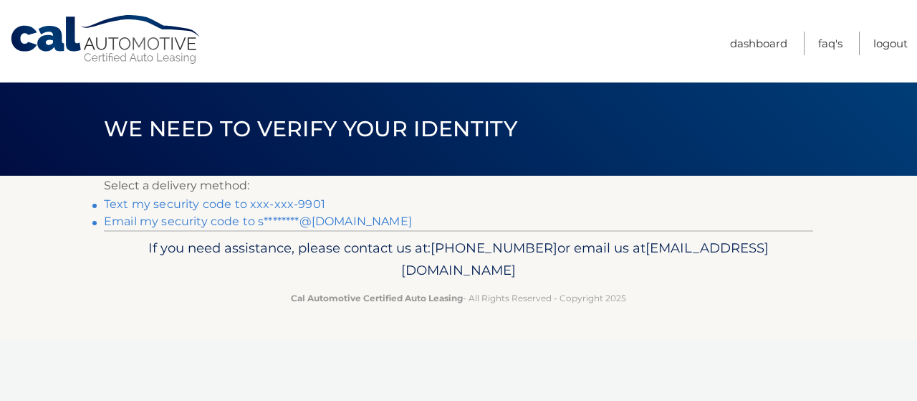 This screenshot has height=401, width=917. Describe the element at coordinates (214, 204) in the screenshot. I see `a: Text my security code to xxx-xxx-9901` at that location.